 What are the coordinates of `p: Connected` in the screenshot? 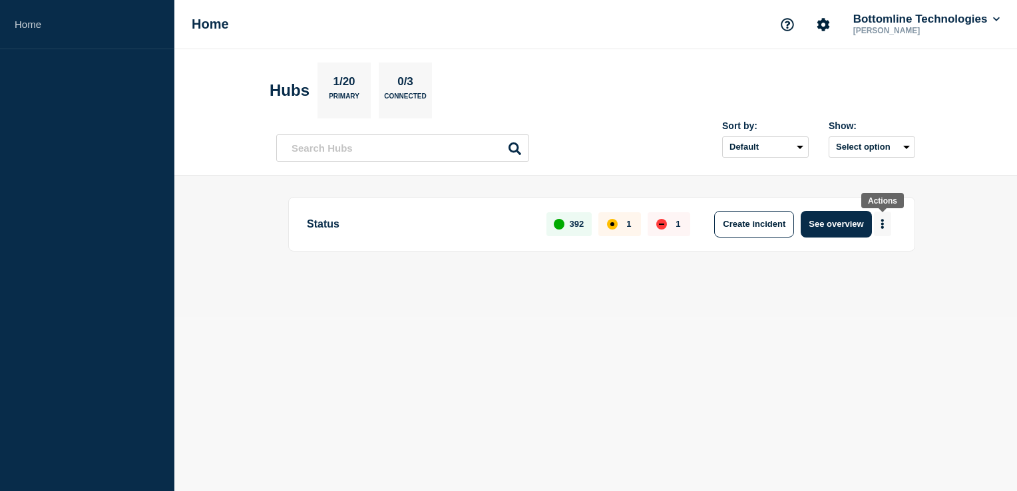 It's located at (405, 99).